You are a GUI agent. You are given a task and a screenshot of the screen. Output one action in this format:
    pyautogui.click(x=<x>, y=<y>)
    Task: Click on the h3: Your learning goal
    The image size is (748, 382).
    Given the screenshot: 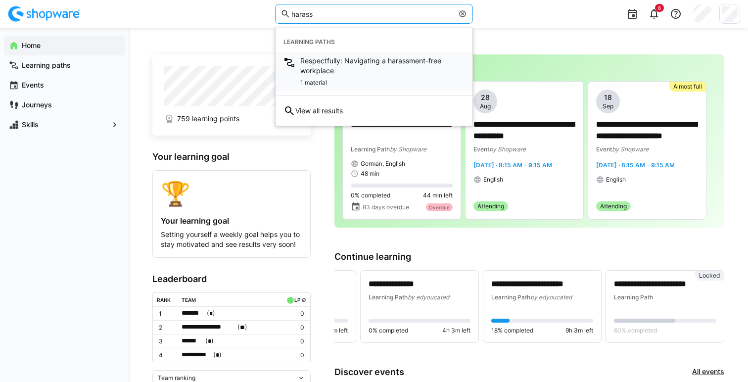 What is the action you would take?
    pyautogui.click(x=232, y=157)
    